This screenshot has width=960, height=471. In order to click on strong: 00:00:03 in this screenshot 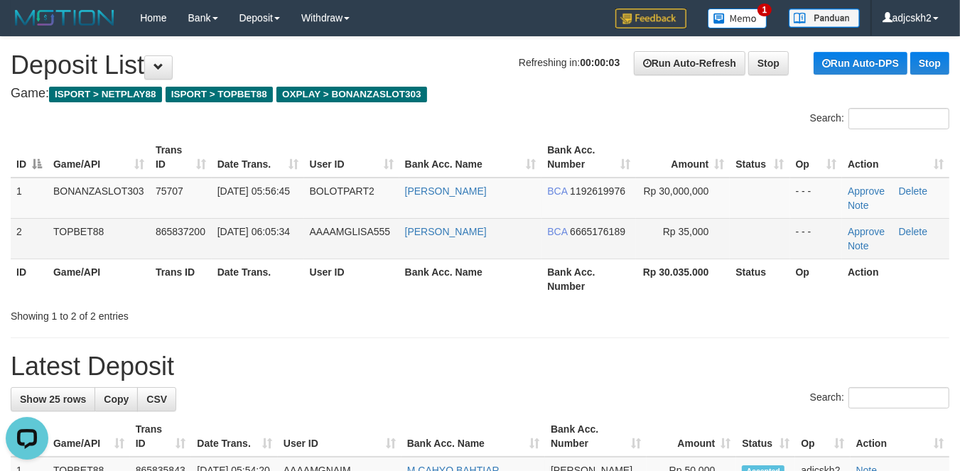, I will do `click(600, 63)`.